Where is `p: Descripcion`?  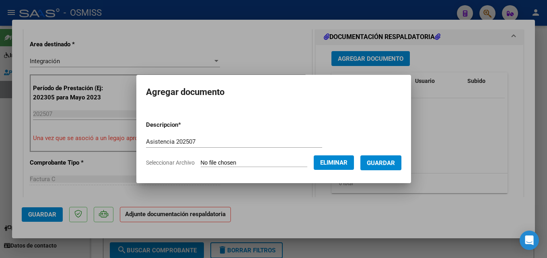
p: Descripcion is located at coordinates (184, 125).